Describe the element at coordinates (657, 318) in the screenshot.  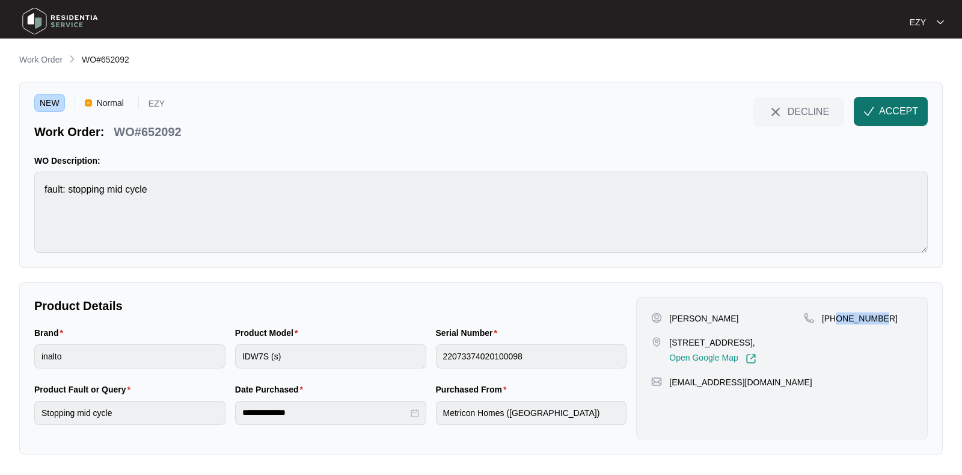
I see `img: user-pin` at that location.